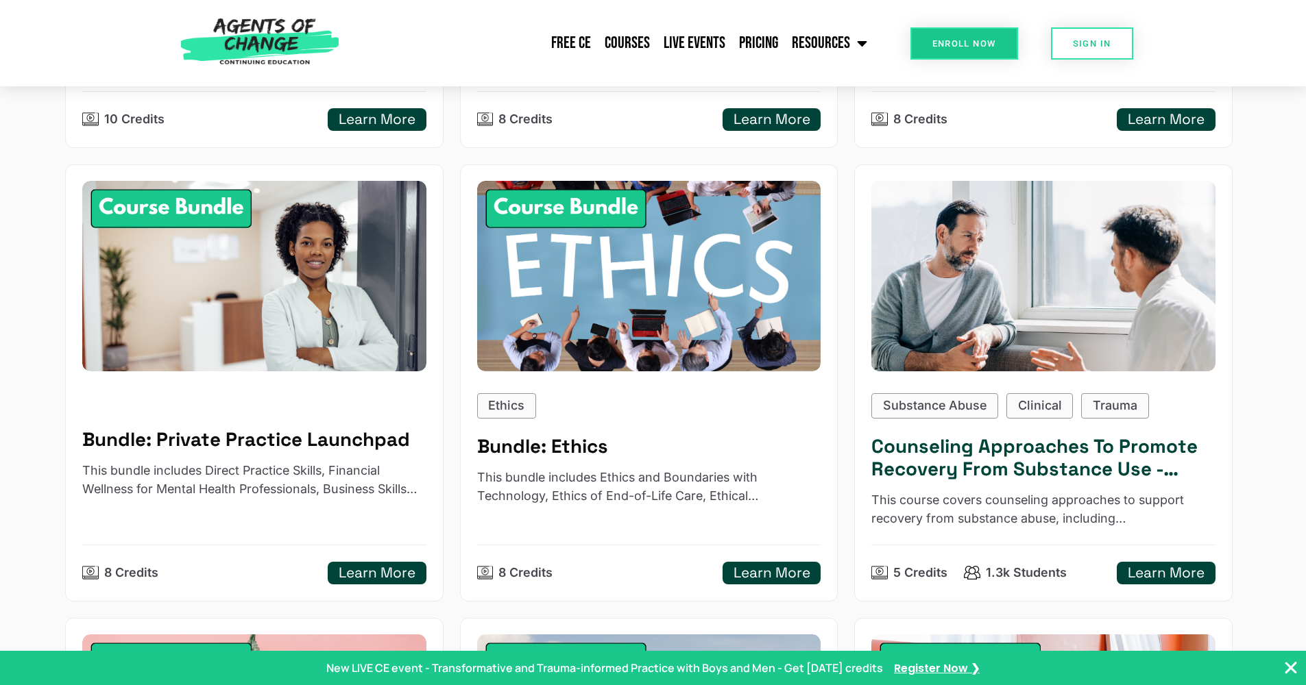 Image resolution: width=1306 pixels, height=685 pixels. What do you see at coordinates (649, 276) in the screenshot?
I see `img: Ethics - 8 Credit CE Bundle` at bounding box center [649, 276].